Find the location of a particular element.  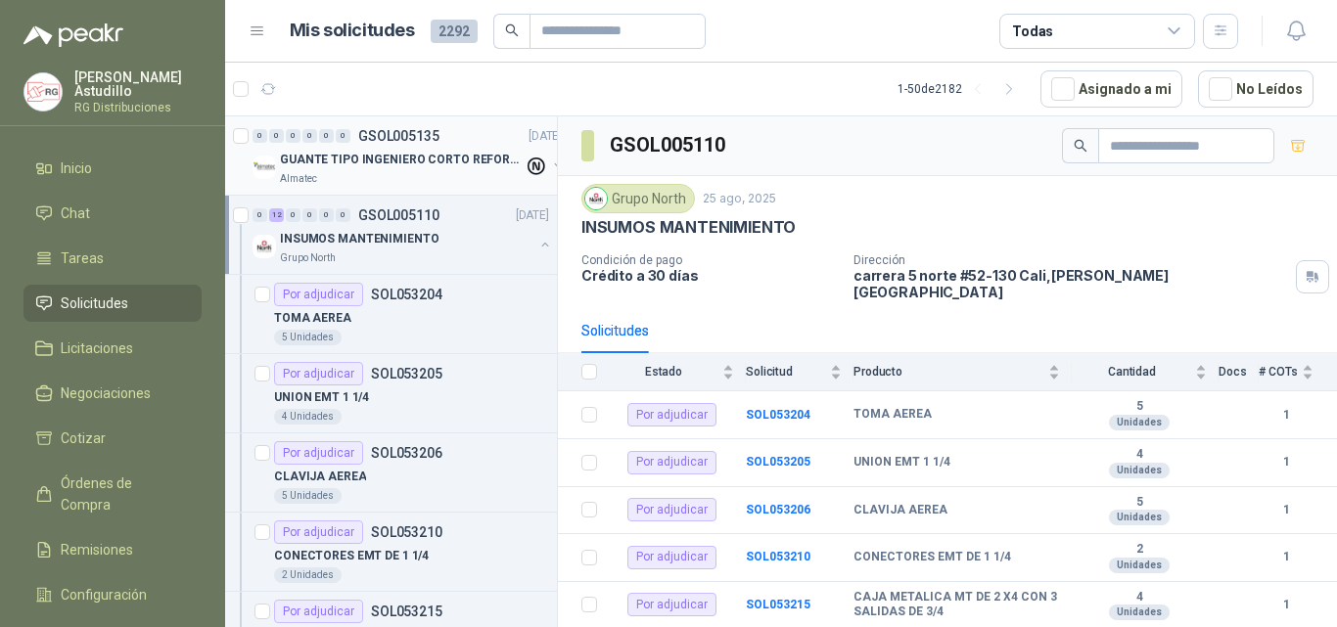

a: SOL053210 is located at coordinates (778, 557).